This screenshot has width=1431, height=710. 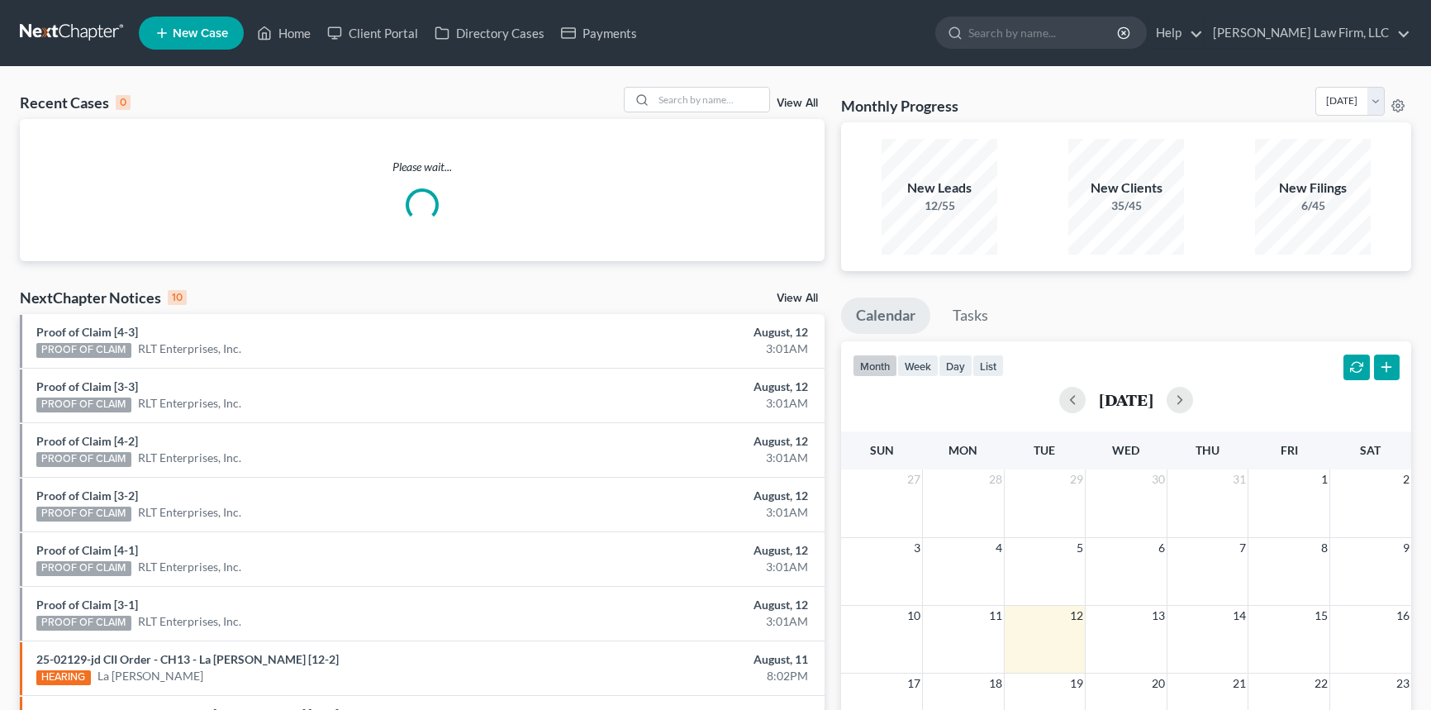 What do you see at coordinates (917, 548) in the screenshot?
I see `span: 3` at bounding box center [917, 548].